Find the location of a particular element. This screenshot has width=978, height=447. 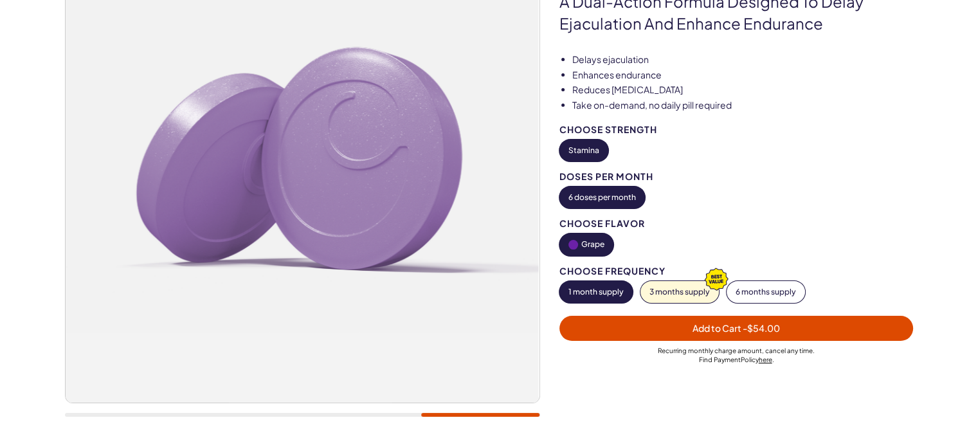

div: Choose Frequency is located at coordinates (736, 271).